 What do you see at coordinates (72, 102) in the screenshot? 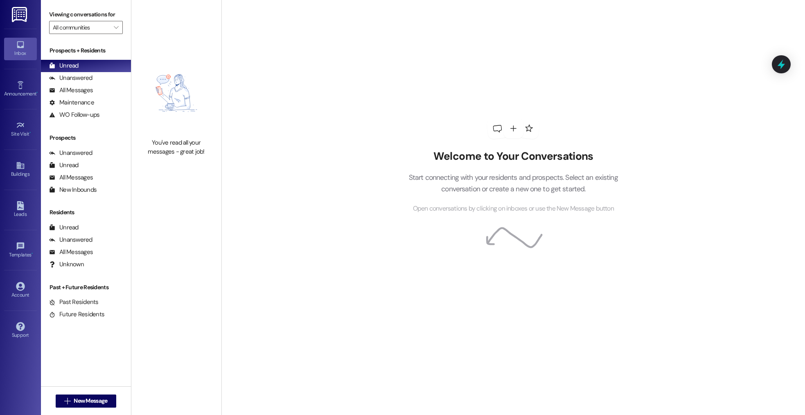
I see `div: Maintenance` at bounding box center [72, 102].